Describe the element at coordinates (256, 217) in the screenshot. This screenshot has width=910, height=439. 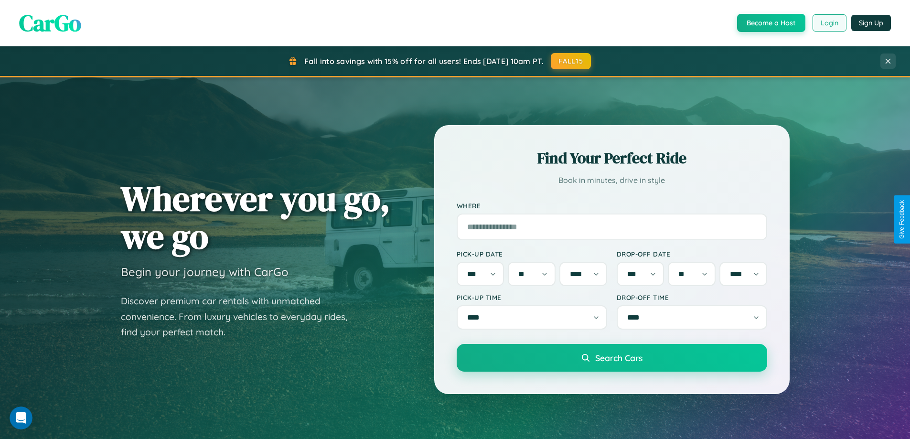
I see `h1: Wherever you go, we go` at that location.